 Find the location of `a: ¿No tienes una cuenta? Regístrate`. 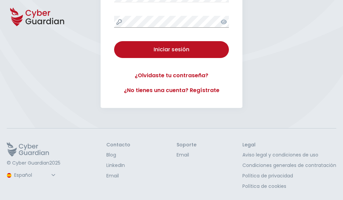

a: ¿No tienes una cuenta? Regístrate is located at coordinates (171, 90).